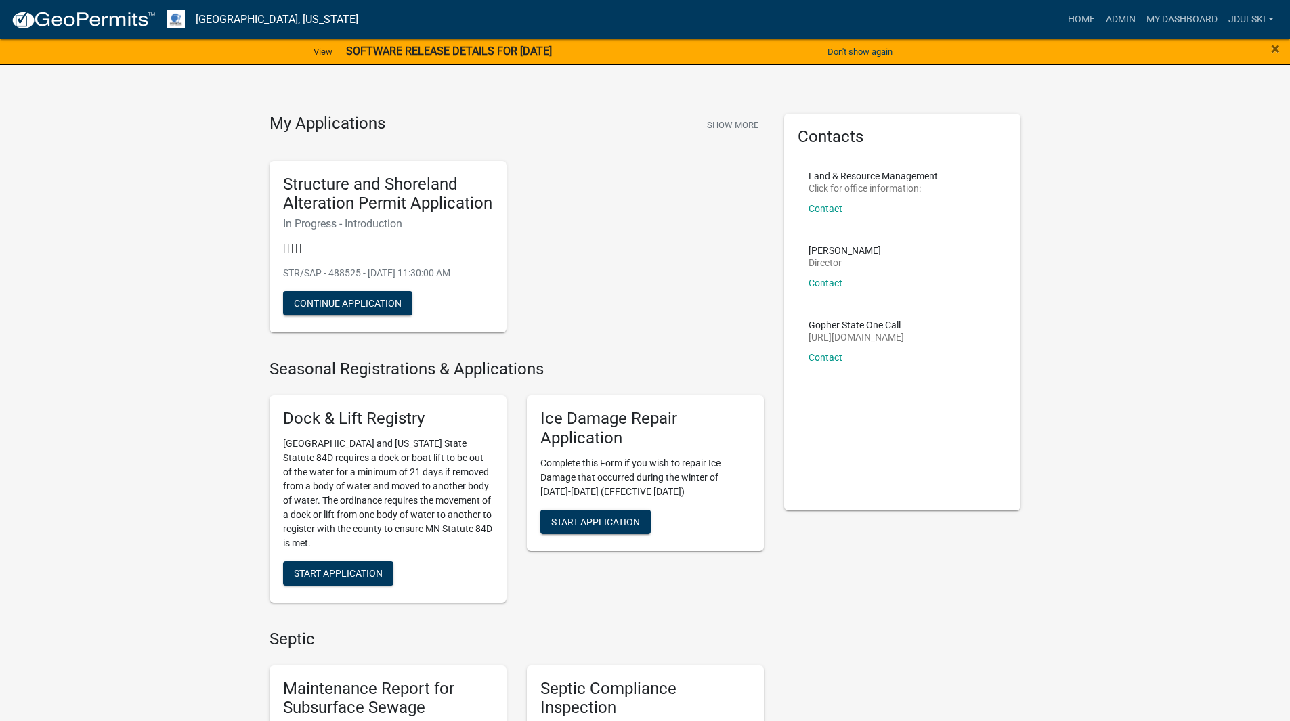 Image resolution: width=1290 pixels, height=721 pixels. Describe the element at coordinates (175, 19) in the screenshot. I see `img: Otter Tail County, Minnesota` at that location.